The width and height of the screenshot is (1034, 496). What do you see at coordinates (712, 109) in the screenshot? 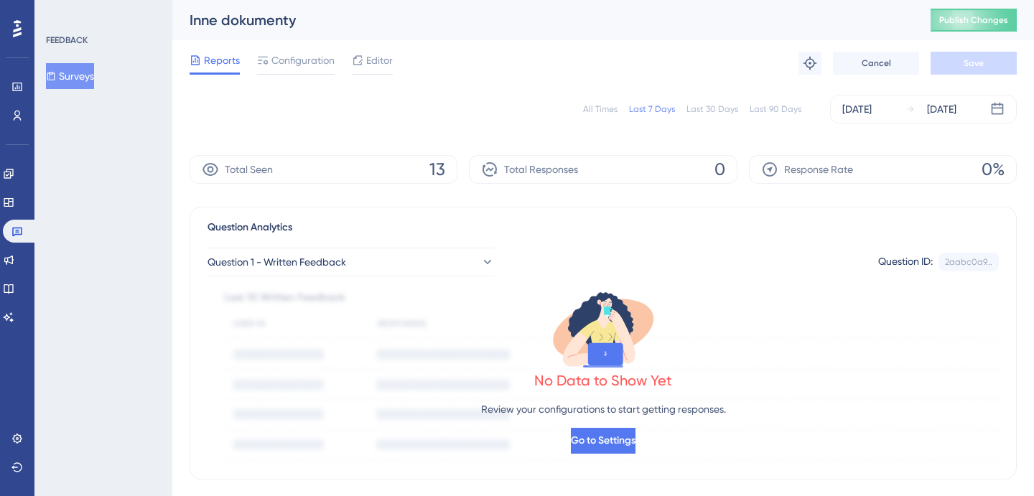
I see `div: Last 30 Days` at bounding box center [712, 109].